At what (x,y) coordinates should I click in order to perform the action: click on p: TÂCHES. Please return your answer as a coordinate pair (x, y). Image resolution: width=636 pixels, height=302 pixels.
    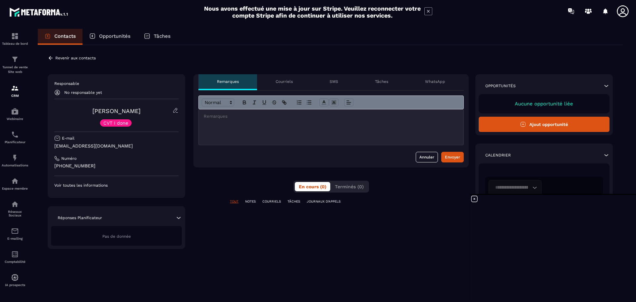
    Looking at the image, I should click on (294, 202).